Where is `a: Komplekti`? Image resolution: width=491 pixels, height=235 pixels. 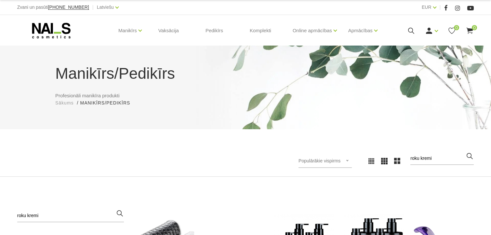 a: Komplekti is located at coordinates (261, 31).